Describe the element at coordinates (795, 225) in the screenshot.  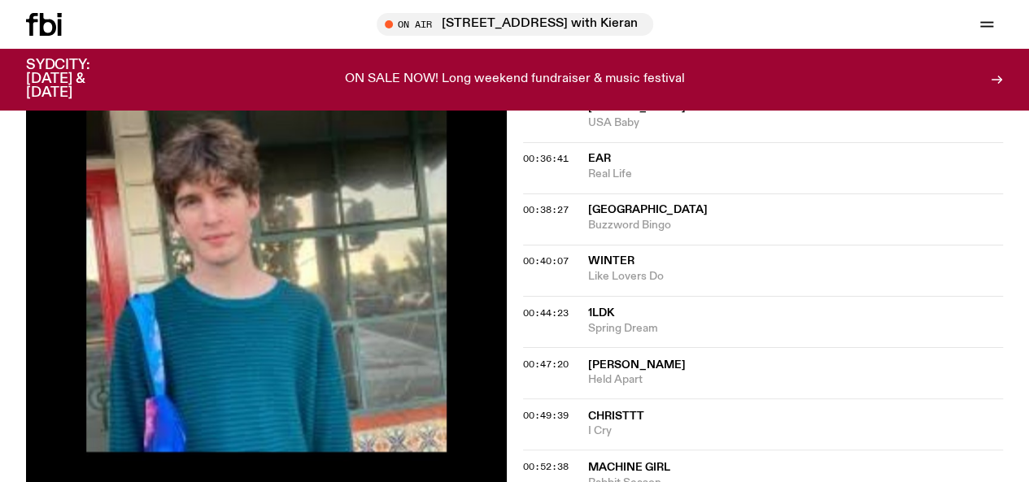
I see `span: Buzzword Bingo` at that location.